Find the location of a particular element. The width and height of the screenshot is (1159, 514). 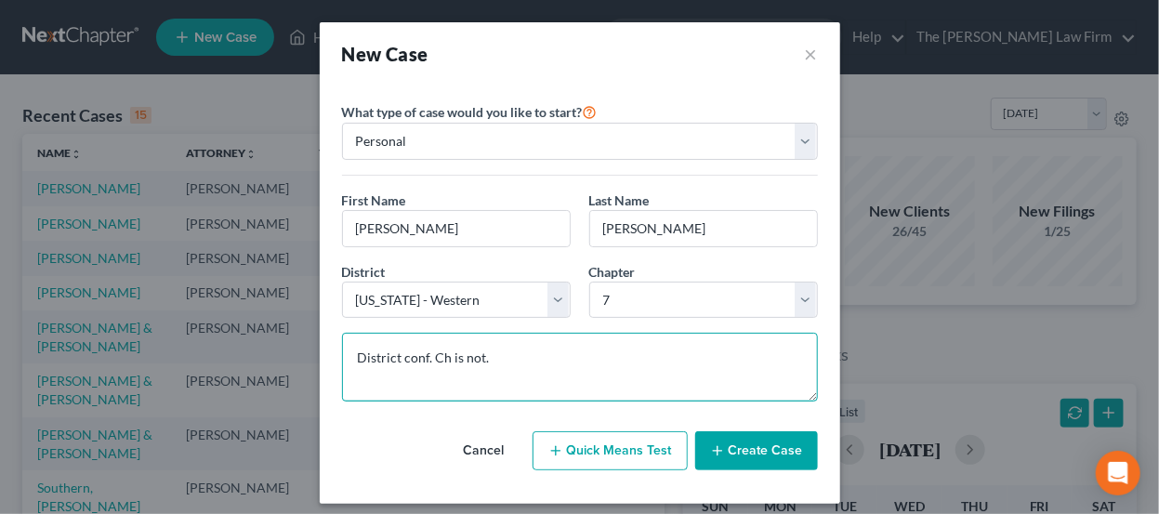

span: Last Name is located at coordinates (619, 200).